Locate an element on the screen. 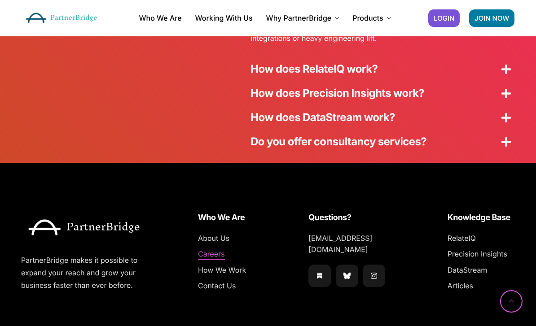 Image resolution: width=536 pixels, height=326 pixels. a: Why PartnerBridge is located at coordinates (302, 18).